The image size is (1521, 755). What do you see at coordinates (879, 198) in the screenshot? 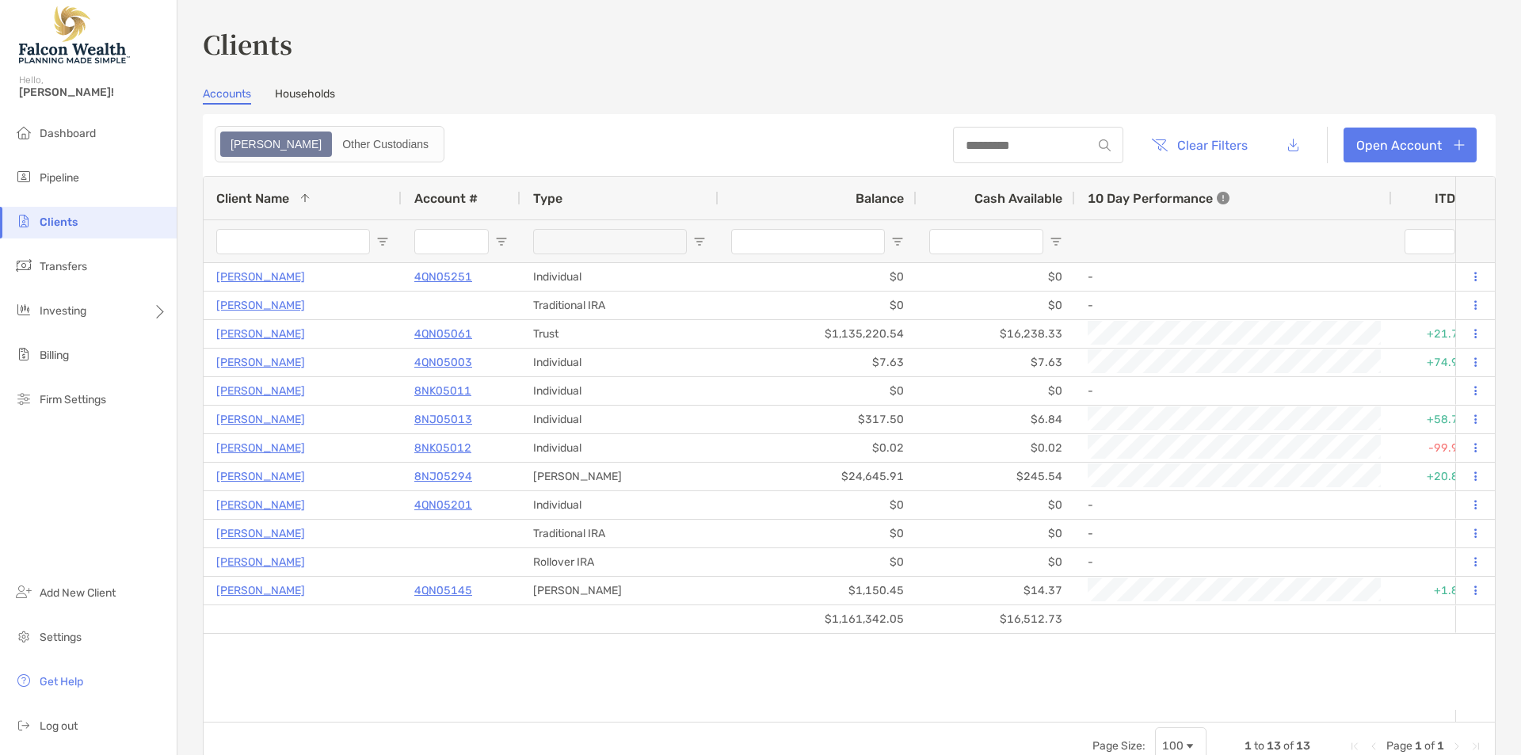
I see `span: Balance` at bounding box center [879, 198].